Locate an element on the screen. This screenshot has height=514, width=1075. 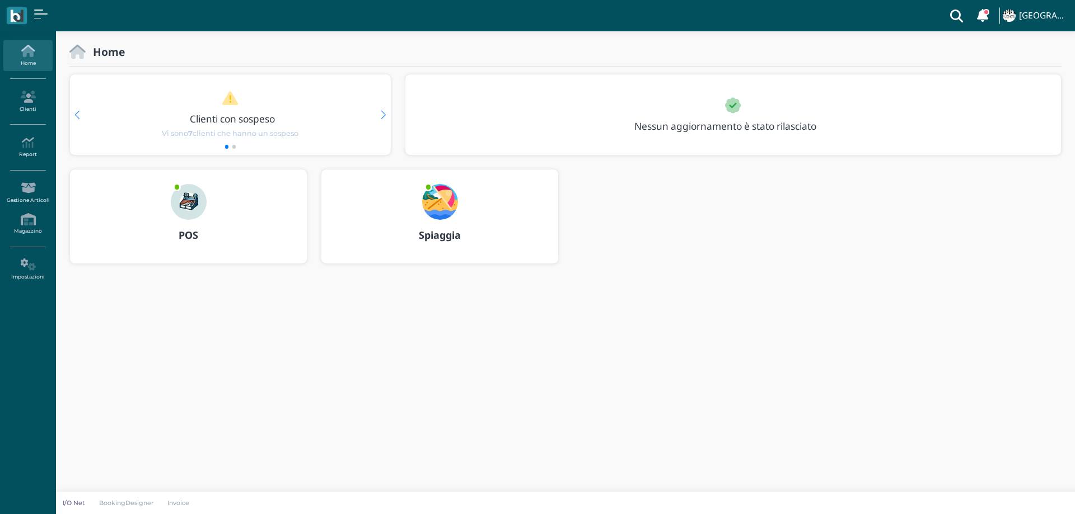
a: Gestione Articoli is located at coordinates (27, 193).